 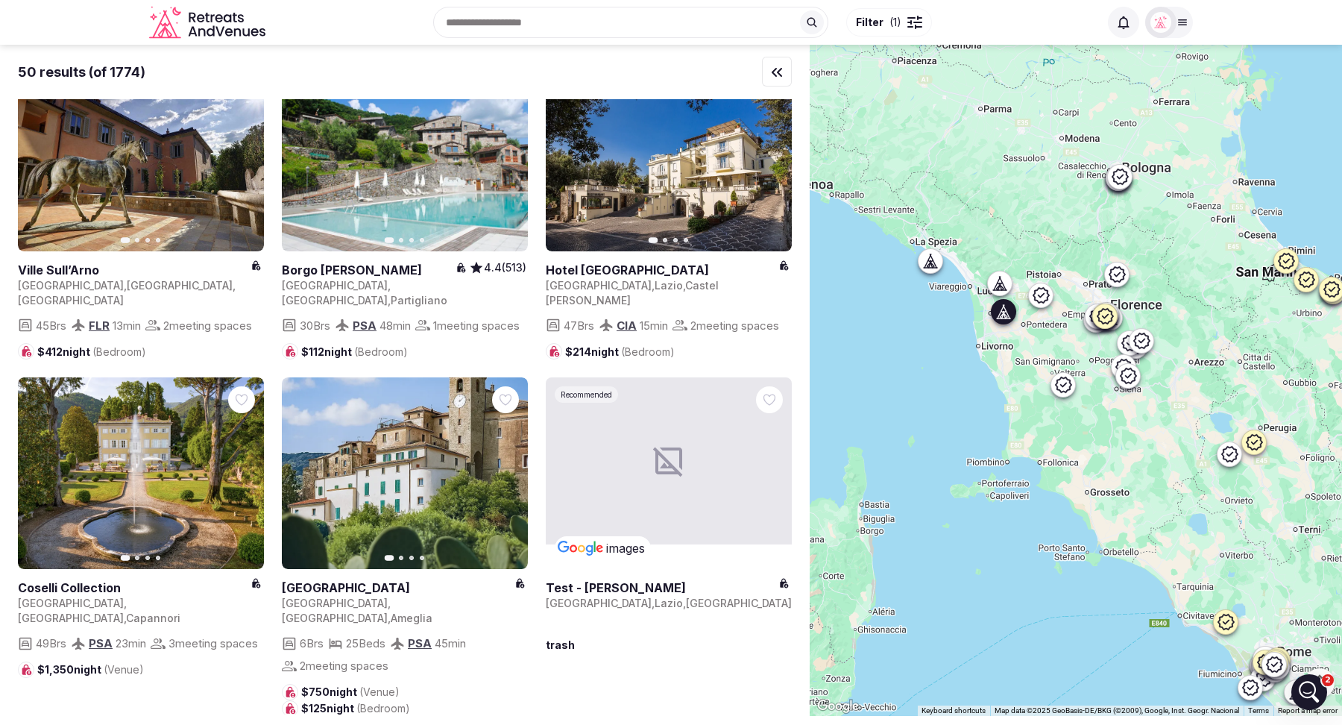 What do you see at coordinates (889, 22) in the screenshot?
I see `button: Filter(1)` at bounding box center [889, 22].